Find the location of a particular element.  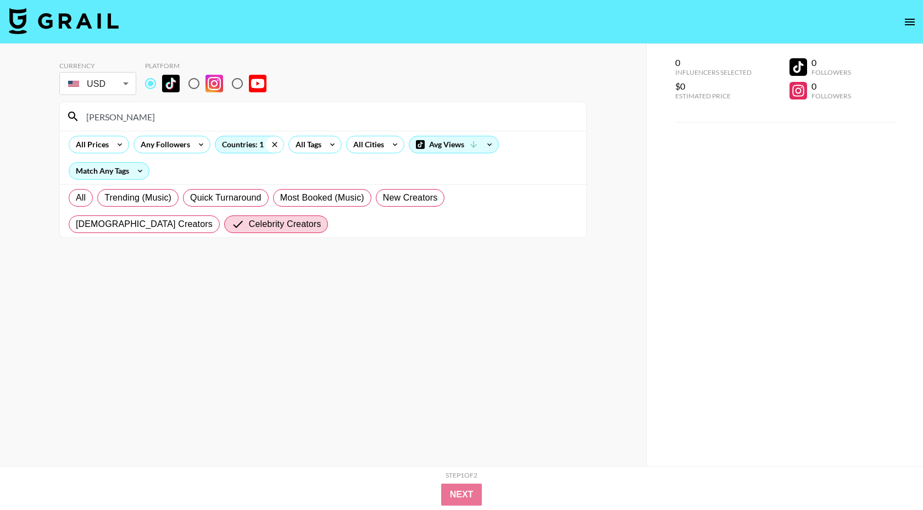

div: USD is located at coordinates (98, 84).